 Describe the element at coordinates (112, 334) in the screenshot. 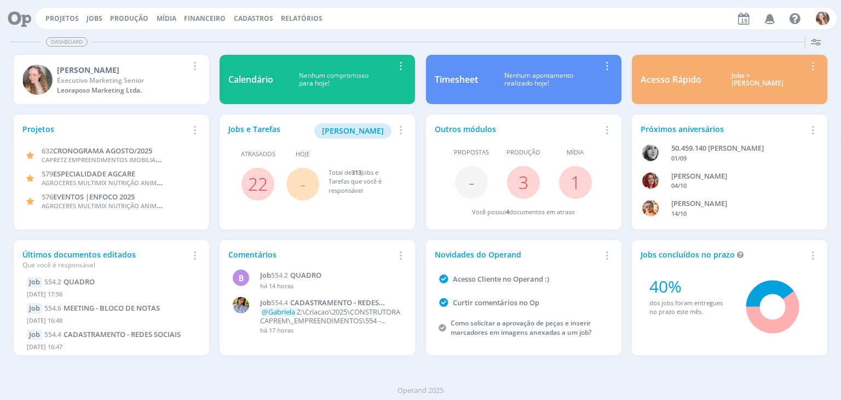

I see `a: 554.4CADASTRAMENTO - REDES SOCIAIS` at that location.